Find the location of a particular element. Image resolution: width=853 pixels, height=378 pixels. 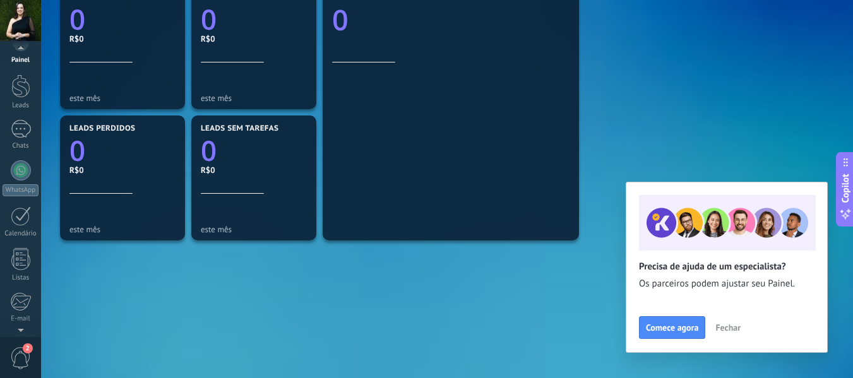

span: Fechar is located at coordinates (728, 328).